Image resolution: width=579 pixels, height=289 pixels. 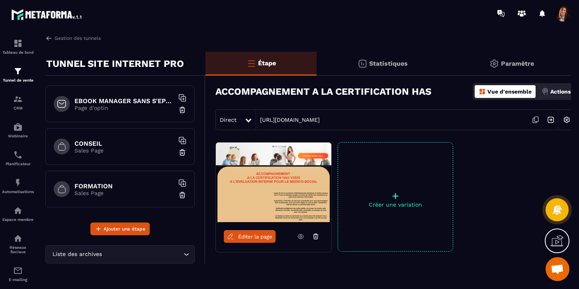 I want to click on img: image, so click(x=274, y=182).